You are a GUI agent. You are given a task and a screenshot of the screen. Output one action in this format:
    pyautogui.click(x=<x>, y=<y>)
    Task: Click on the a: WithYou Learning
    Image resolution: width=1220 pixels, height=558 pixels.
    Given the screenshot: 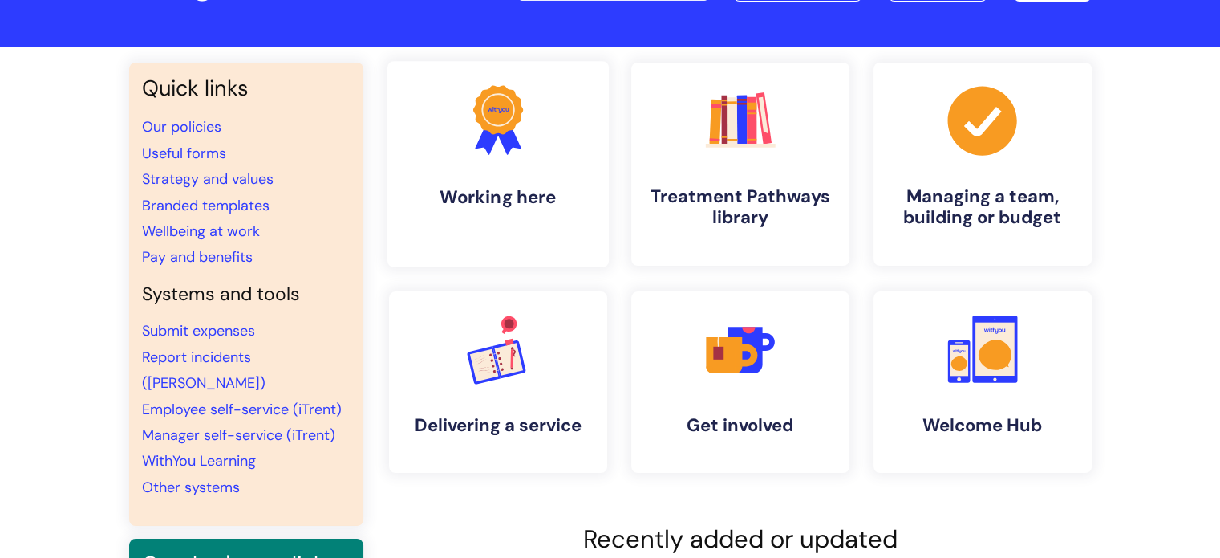 What is the action you would take?
    pyautogui.click(x=199, y=460)
    